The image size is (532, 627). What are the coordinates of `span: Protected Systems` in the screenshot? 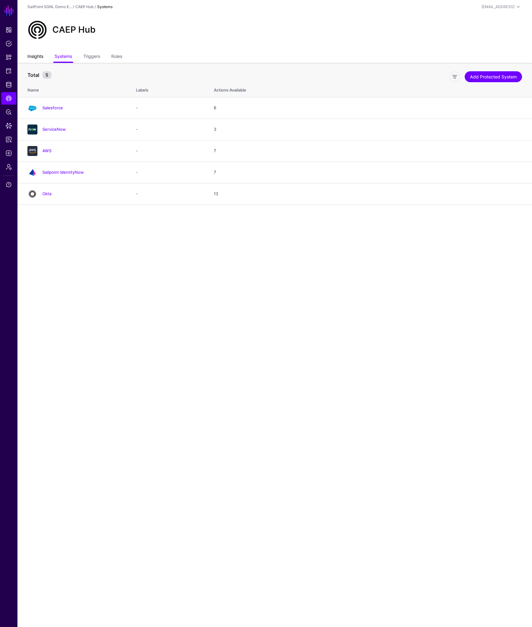 It's located at (9, 71).